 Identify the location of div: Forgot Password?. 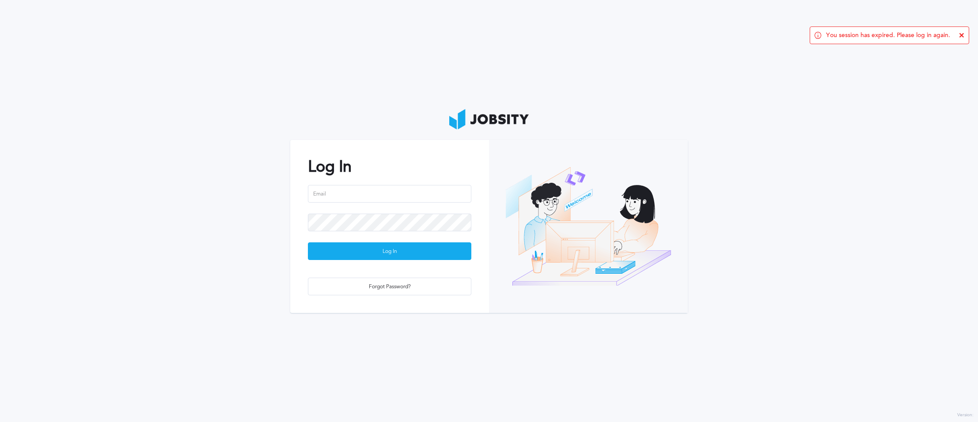
(390, 287).